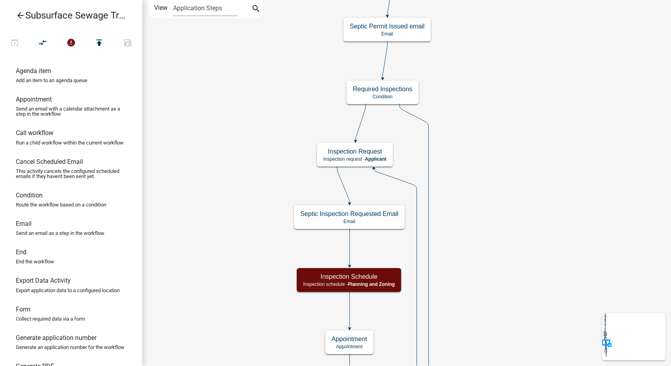 The image size is (671, 366). Describe the element at coordinates (70, 143) in the screenshot. I see `p: Run a child workflow within the current workflow` at that location.